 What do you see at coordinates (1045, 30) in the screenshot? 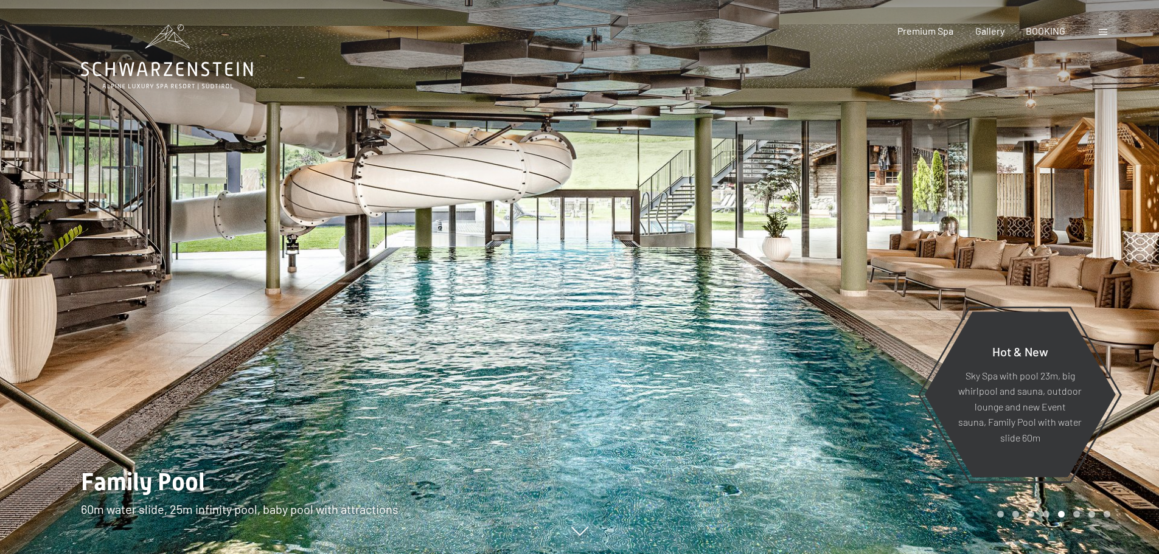
I see `span: BOOKING` at bounding box center [1045, 30].